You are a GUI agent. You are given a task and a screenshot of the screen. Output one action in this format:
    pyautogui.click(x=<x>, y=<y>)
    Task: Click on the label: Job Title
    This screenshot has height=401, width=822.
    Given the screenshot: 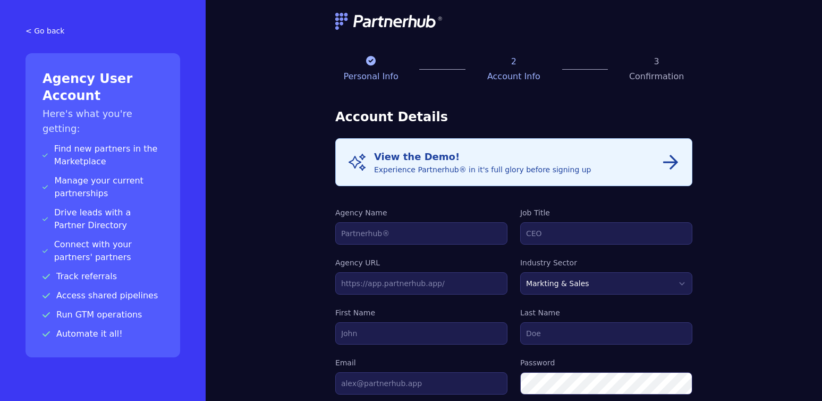 What is the action you would take?
    pyautogui.click(x=606, y=213)
    